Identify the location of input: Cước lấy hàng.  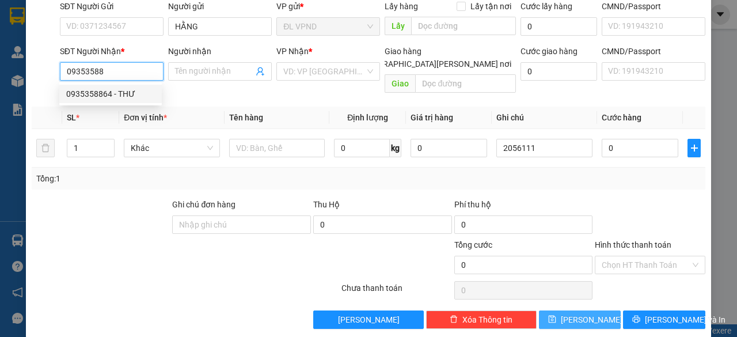
(558, 26).